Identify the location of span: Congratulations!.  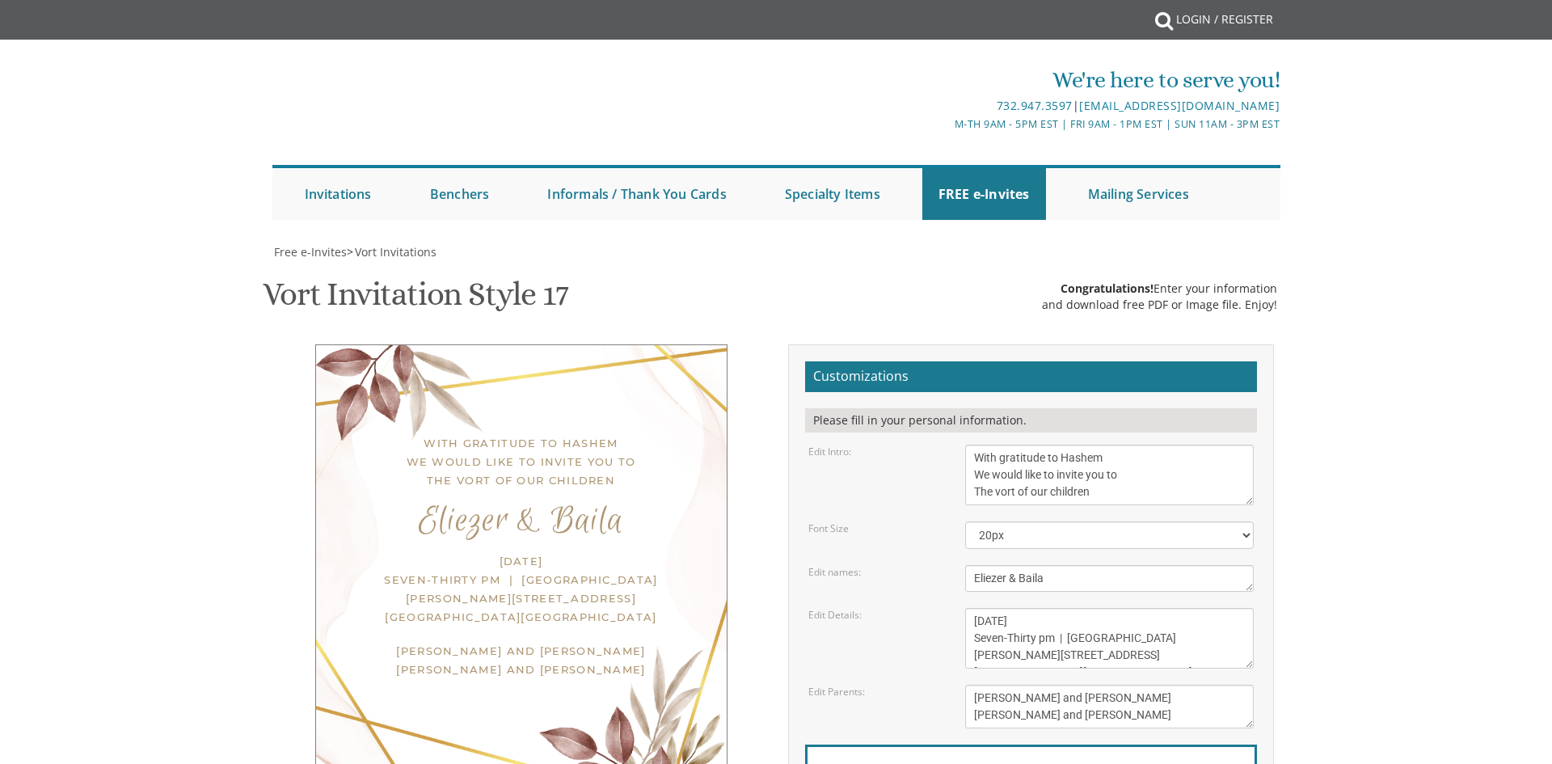
(1107, 288).